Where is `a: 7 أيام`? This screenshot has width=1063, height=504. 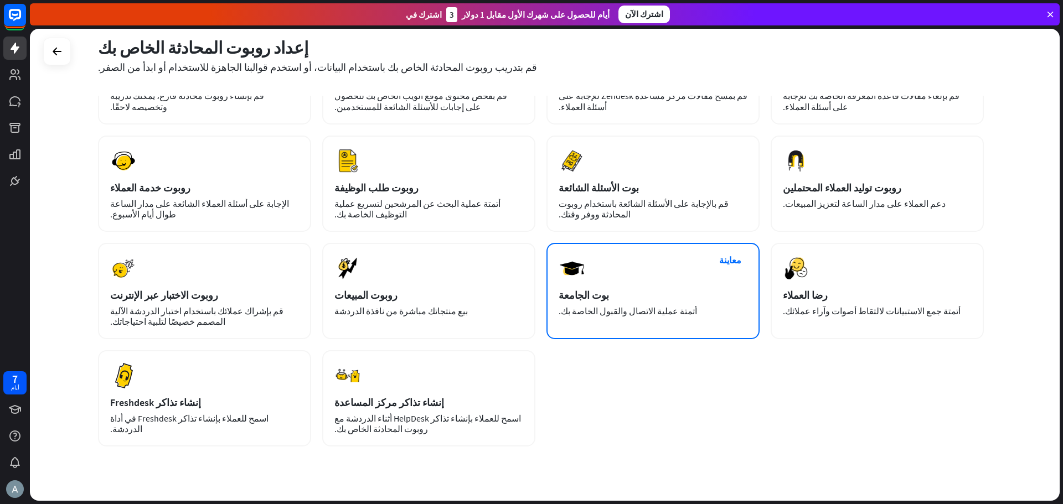
a: 7 أيام is located at coordinates (15, 383).